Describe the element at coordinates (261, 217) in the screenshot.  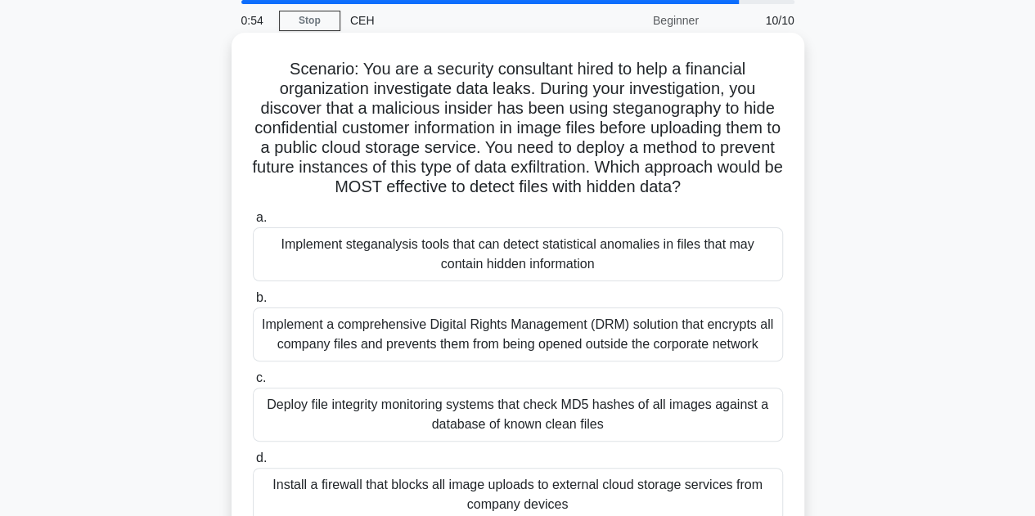
I see `span: a.` at that location.